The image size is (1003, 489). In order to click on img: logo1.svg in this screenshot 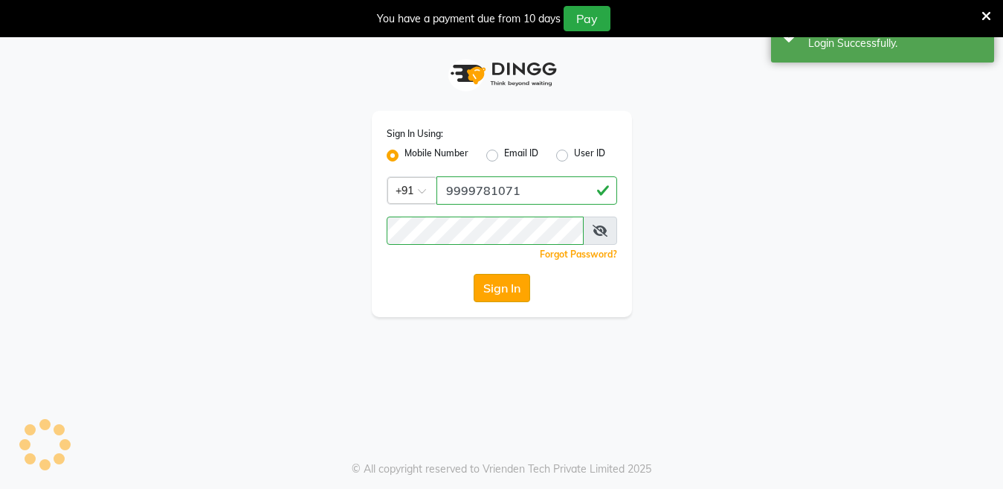, I will do `click(502, 74)`.